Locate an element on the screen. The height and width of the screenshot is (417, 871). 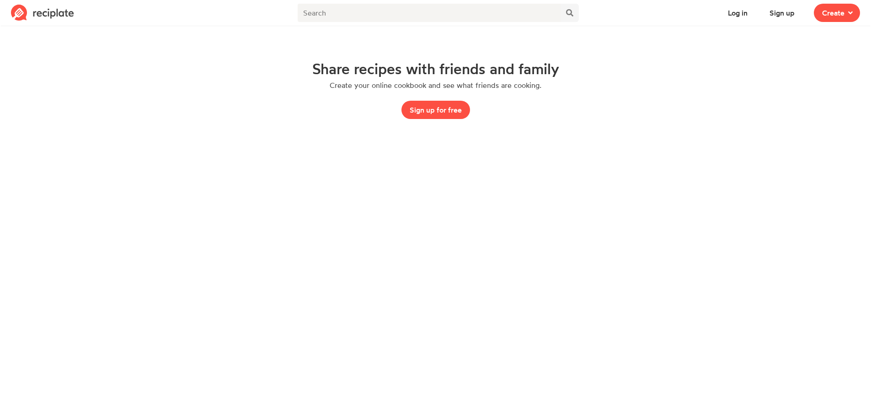
p: Create your online cookbook and see what friends are cooking. is located at coordinates (435, 85).